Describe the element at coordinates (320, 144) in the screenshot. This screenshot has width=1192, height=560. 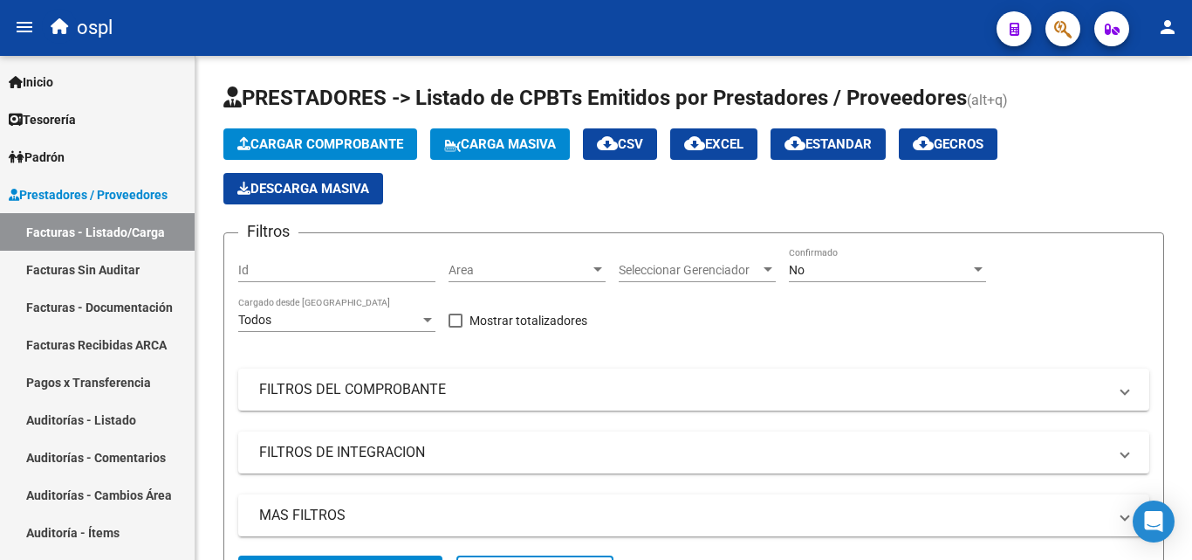
I see `span: Cargar Comprobante` at that location.